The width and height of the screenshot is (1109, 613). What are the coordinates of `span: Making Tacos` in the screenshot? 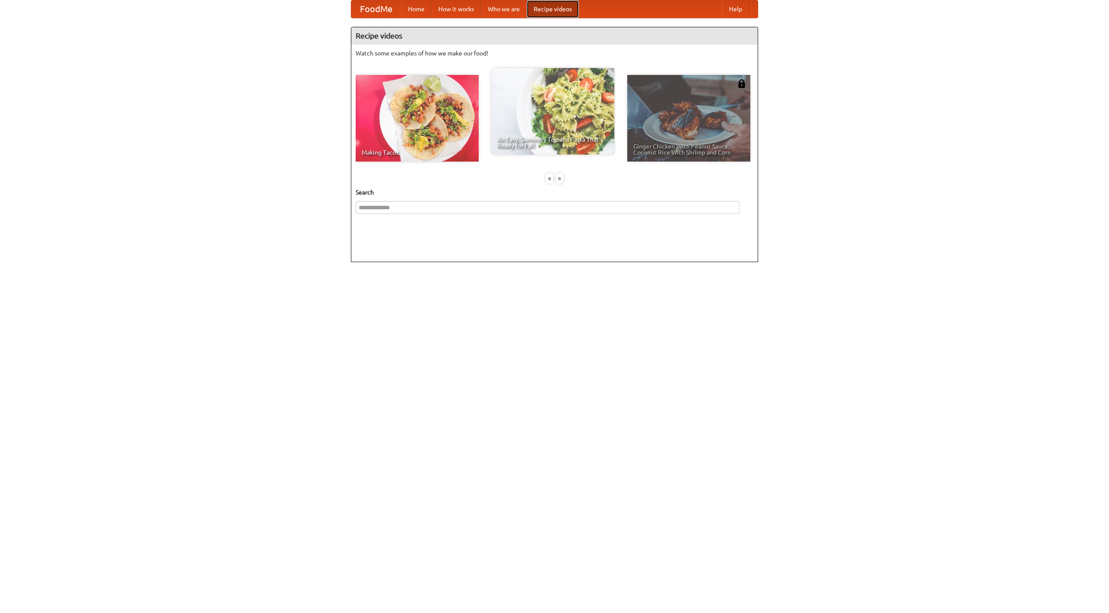 It's located at (417, 153).